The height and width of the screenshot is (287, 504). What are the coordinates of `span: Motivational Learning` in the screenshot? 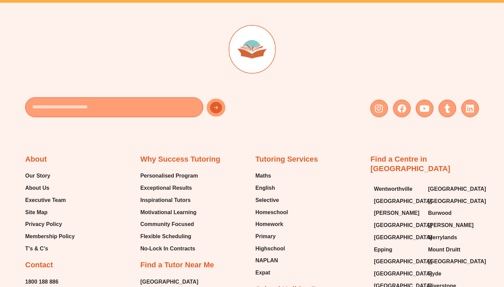 It's located at (168, 213).